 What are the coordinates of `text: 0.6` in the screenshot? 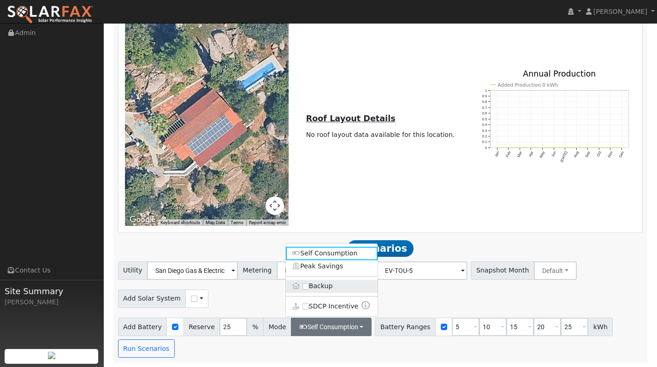 It's located at (485, 113).